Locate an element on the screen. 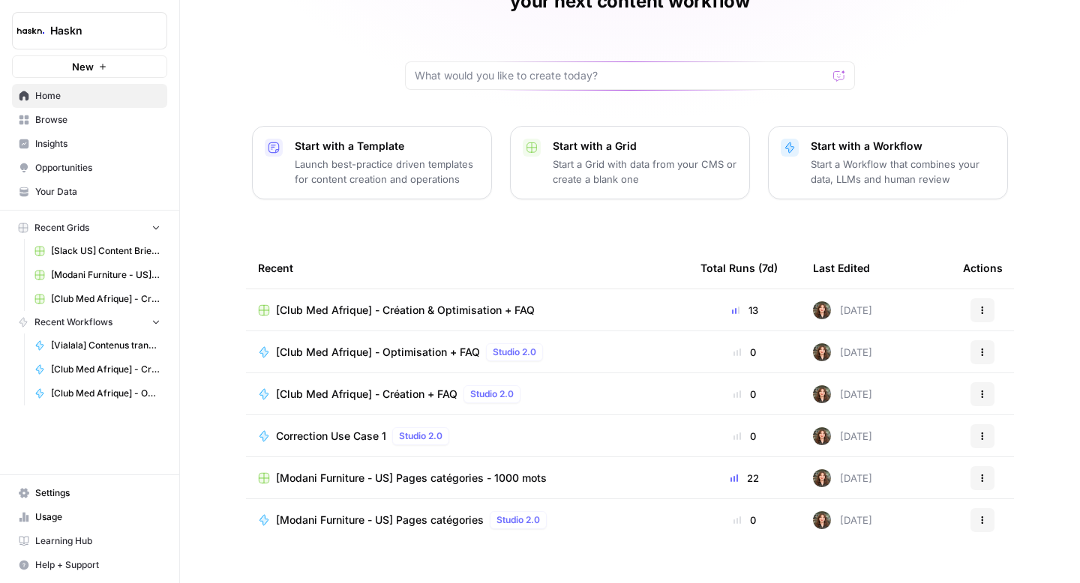  p: Launch best-practice driven templates for content creation and operations is located at coordinates (387, 172).